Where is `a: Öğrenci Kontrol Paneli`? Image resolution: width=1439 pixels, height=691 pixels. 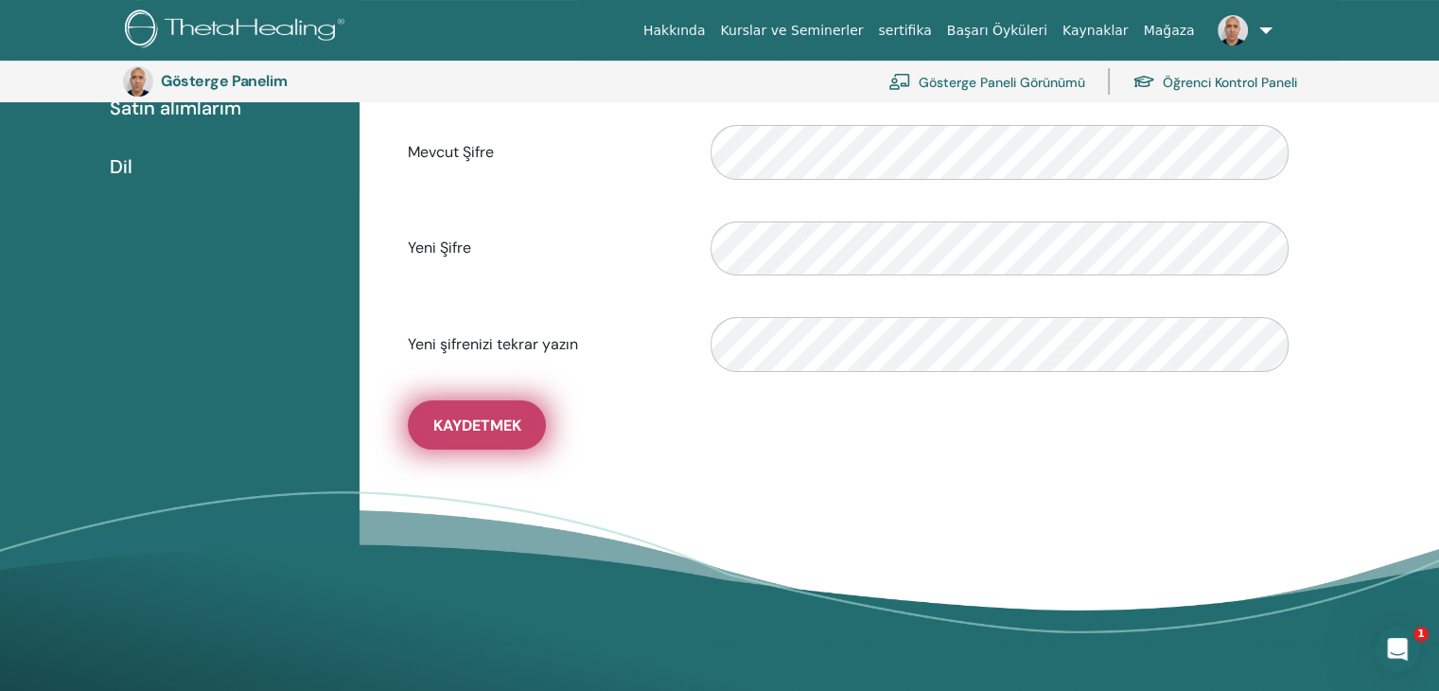
a: Öğrenci Kontrol Paneli is located at coordinates (1215, 81).